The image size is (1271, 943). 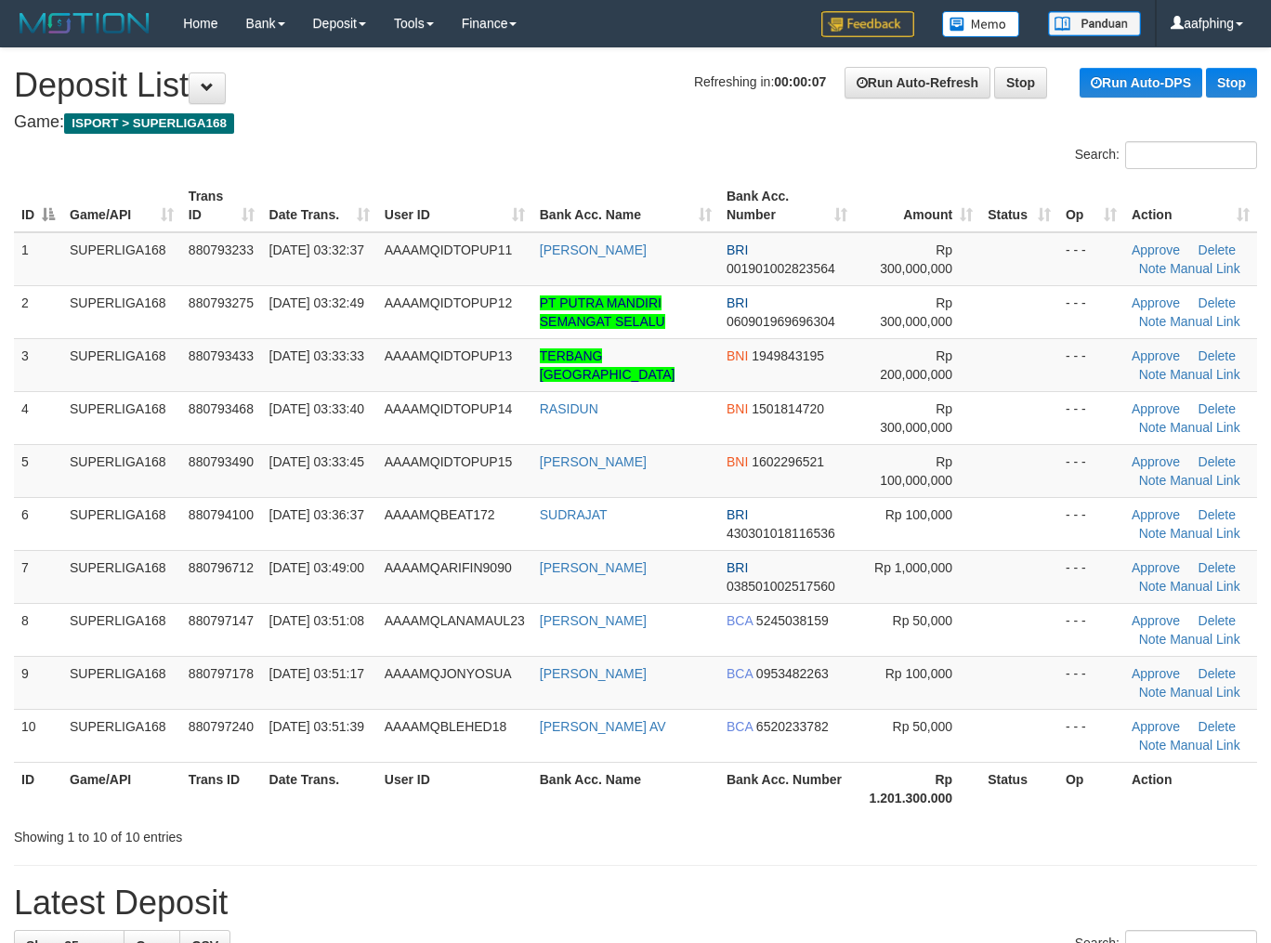 I want to click on span: Rp 100,000, so click(x=919, y=674).